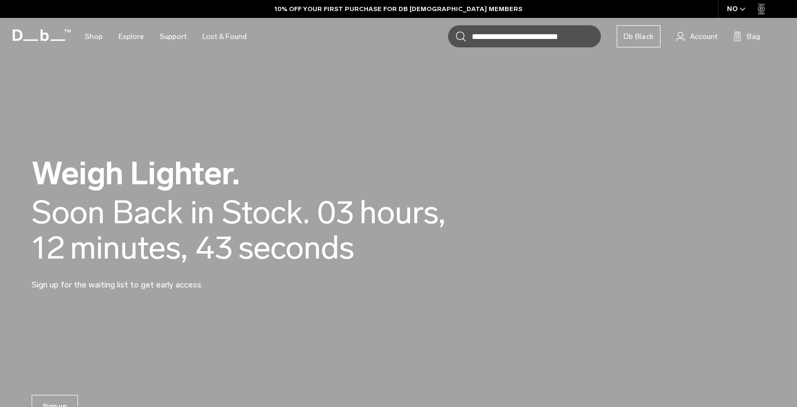 This screenshot has width=797, height=407. Describe the element at coordinates (94, 36) in the screenshot. I see `a: Shop` at that location.